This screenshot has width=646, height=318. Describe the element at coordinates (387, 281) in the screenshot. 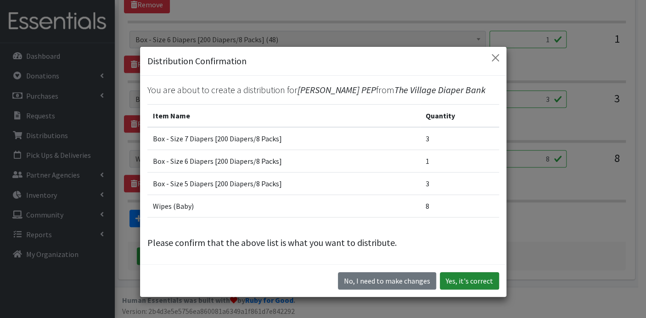

I see `button: No I need to make changes` at that location.